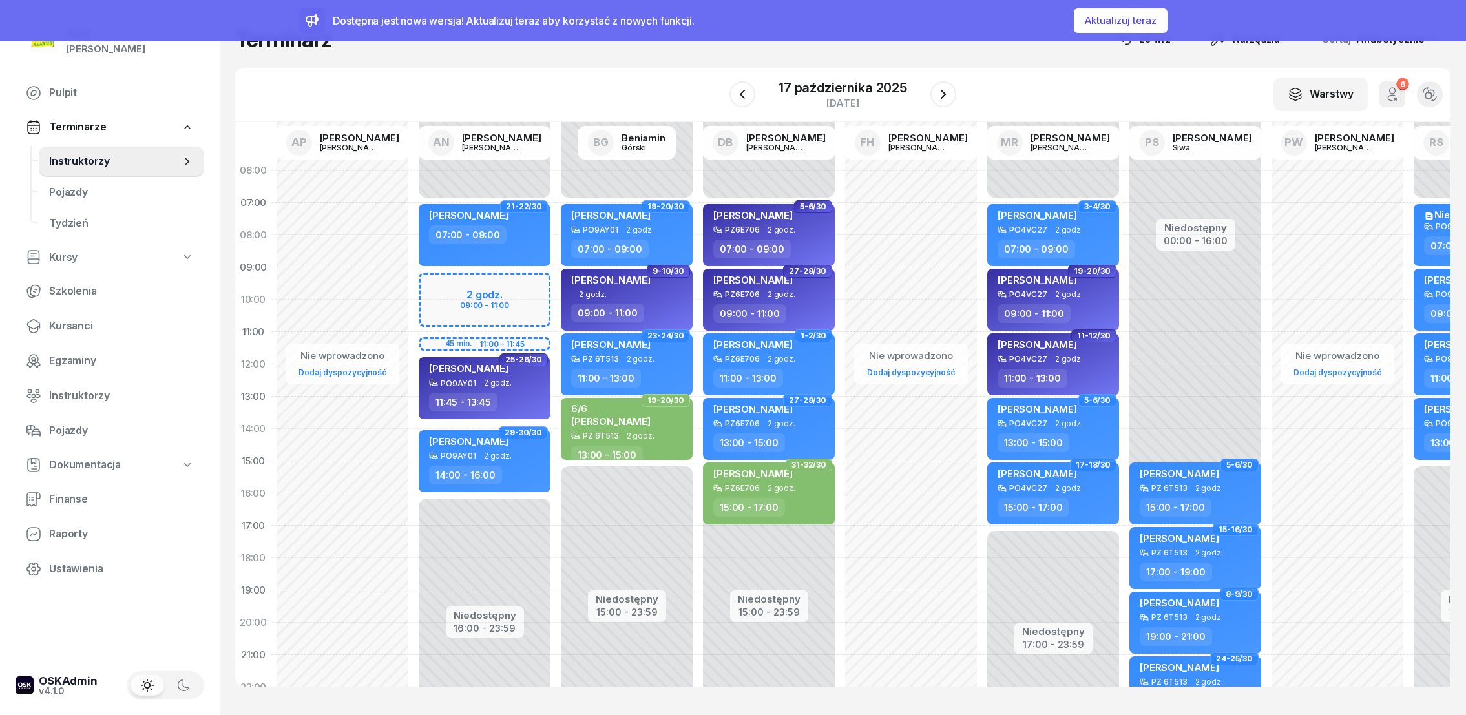  Describe the element at coordinates (725, 142) in the screenshot. I see `span: DB` at that location.